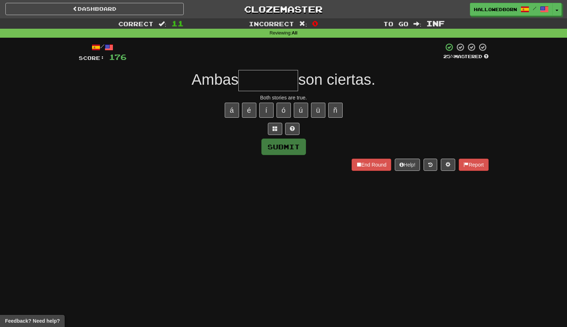  I want to click on span: 25 %, so click(449, 56).